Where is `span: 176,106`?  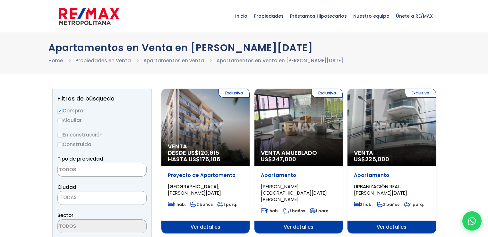
span: 176,106 is located at coordinates (210, 159).